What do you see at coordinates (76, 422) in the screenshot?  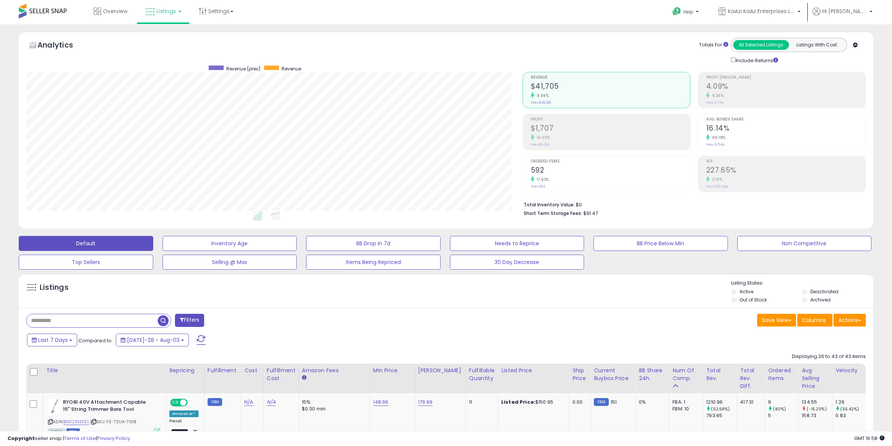 I see `a: B0D23XZKZL` at bounding box center [76, 422].